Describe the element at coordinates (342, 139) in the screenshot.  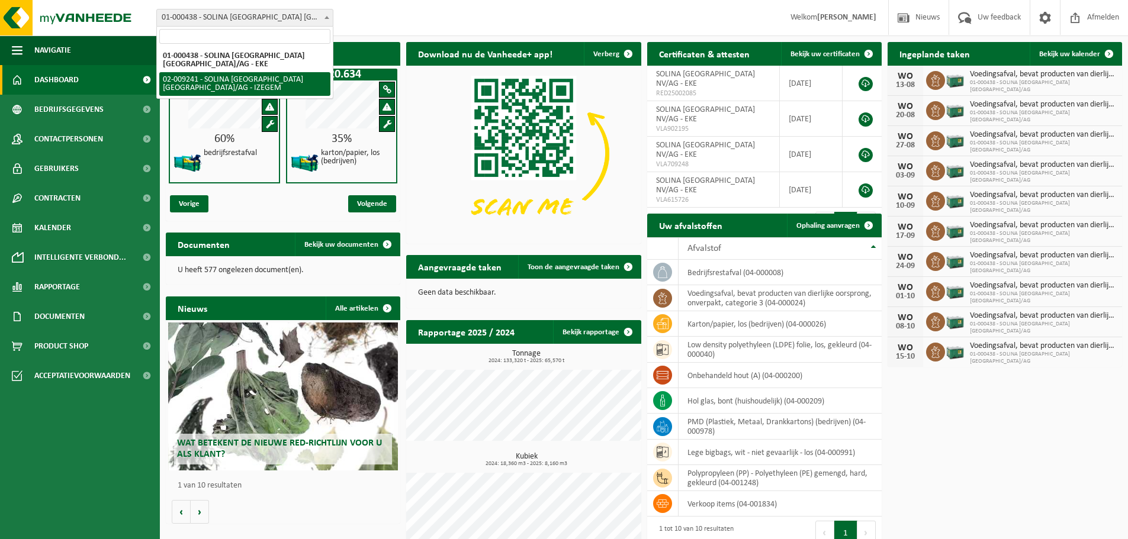
I see `div: 35%` at that location.